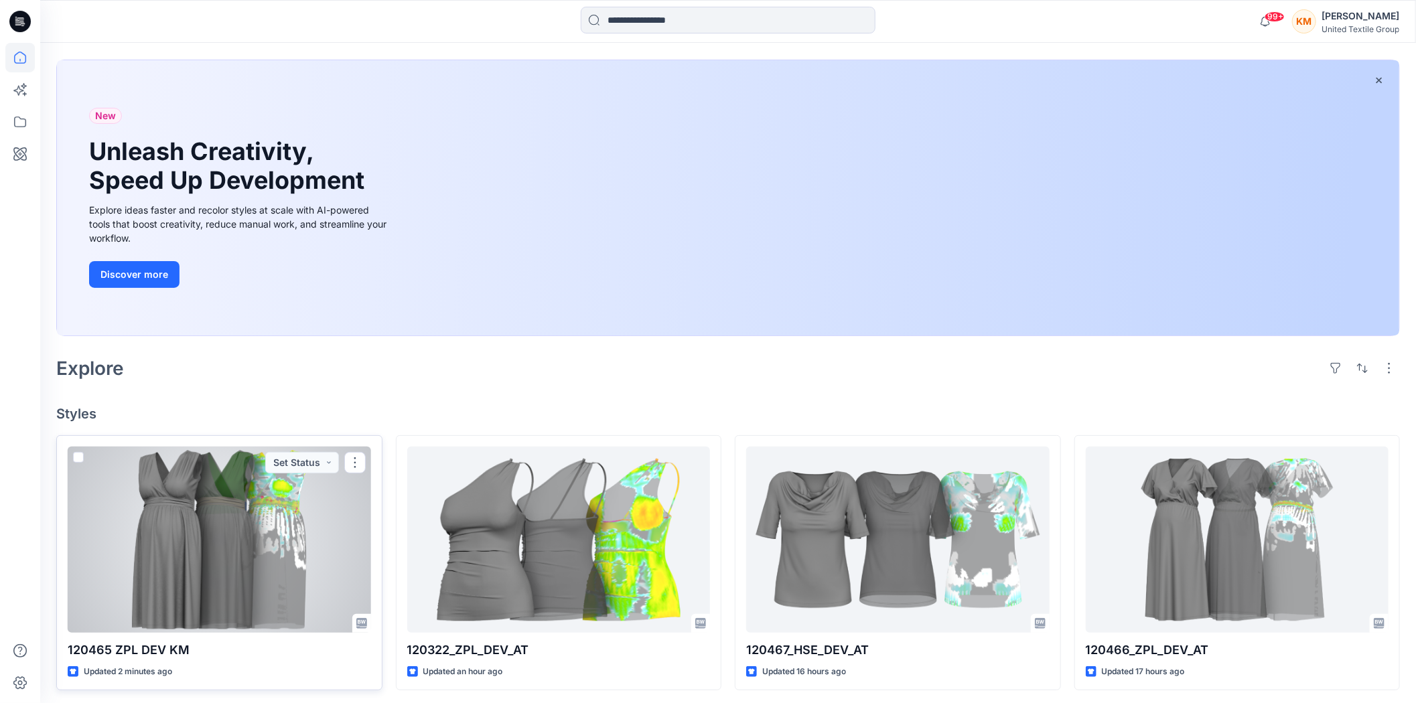 The height and width of the screenshot is (703, 1416). I want to click on a: 120466_ZPL_DEV_AT, so click(1237, 540).